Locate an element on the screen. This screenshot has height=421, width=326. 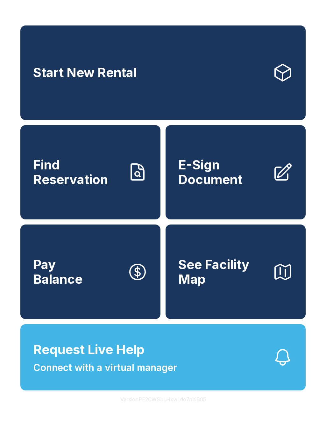
button: See Facility Map is located at coordinates (236, 272).